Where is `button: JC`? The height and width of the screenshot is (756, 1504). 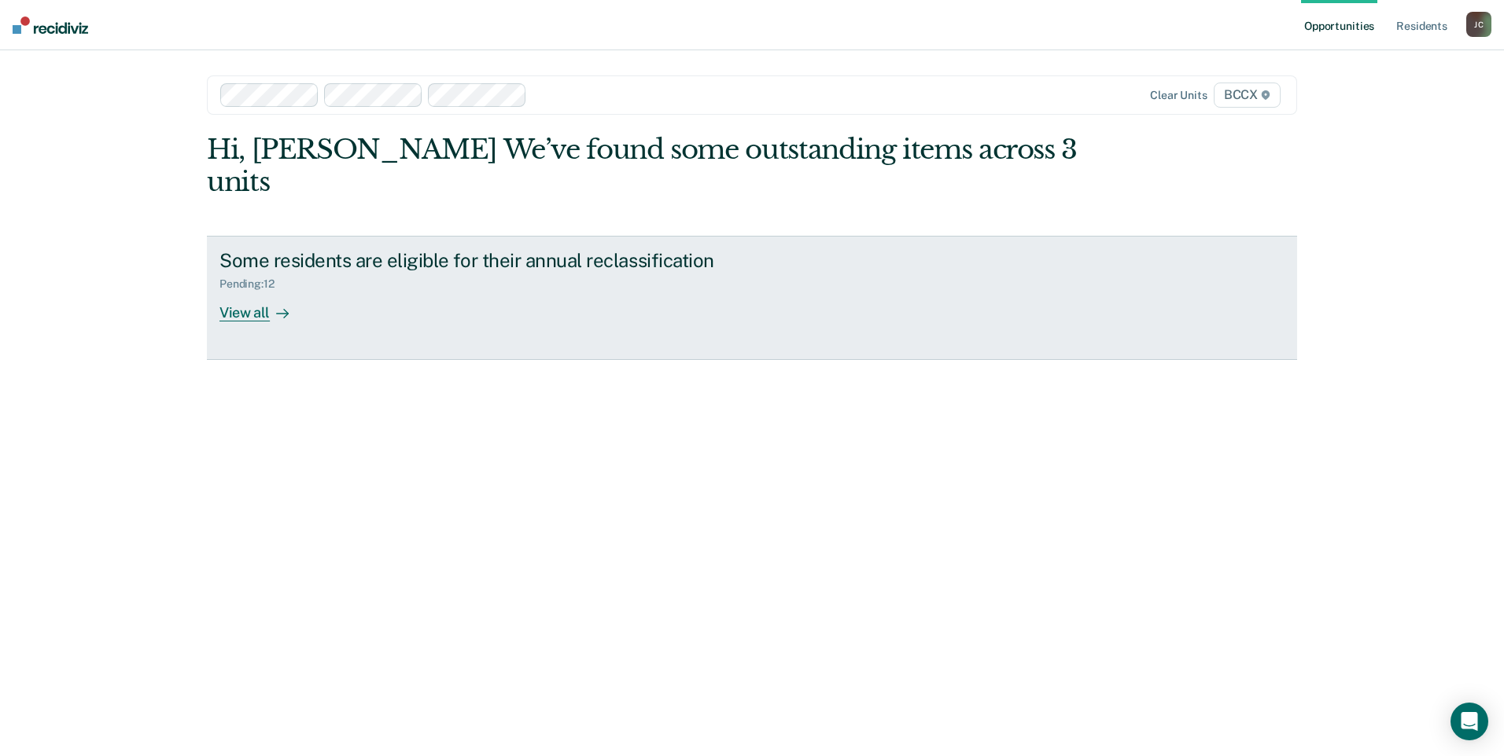
button: JC is located at coordinates (1478, 24).